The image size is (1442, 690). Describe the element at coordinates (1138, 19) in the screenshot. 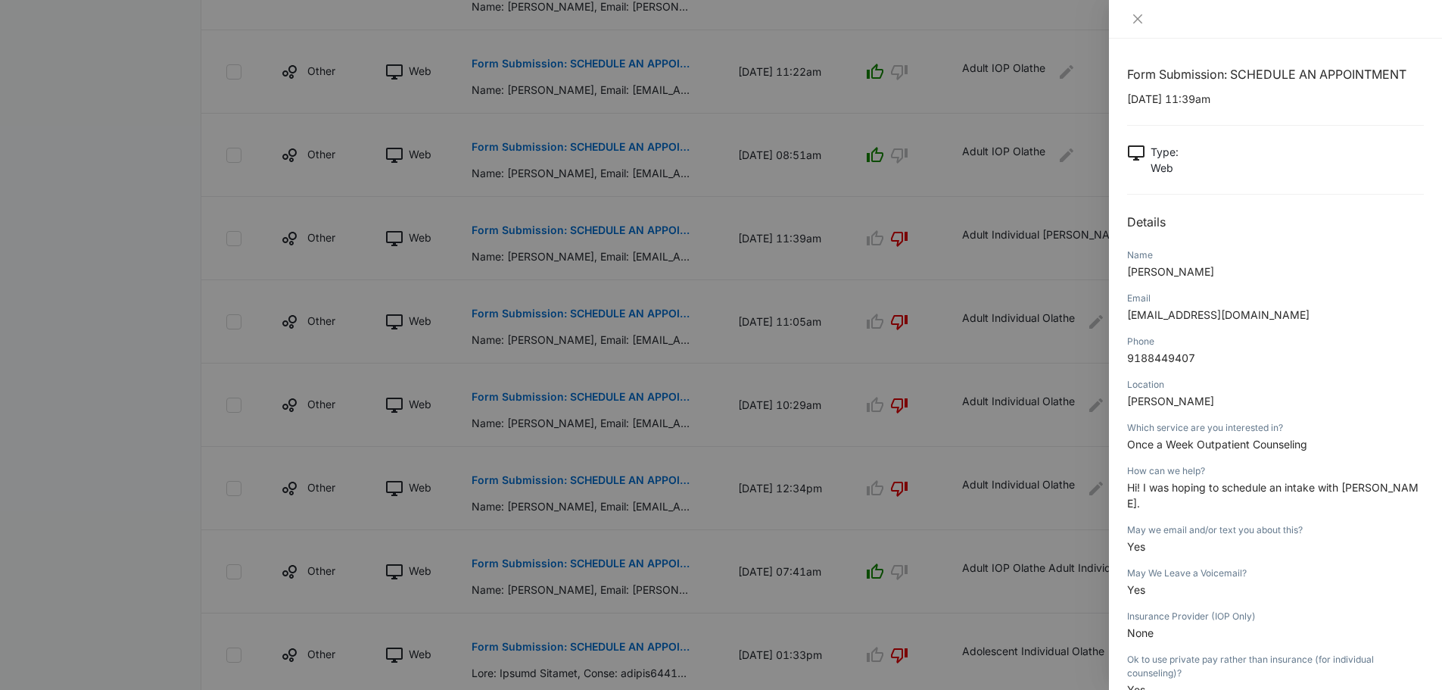

I see `button: Close` at that location.